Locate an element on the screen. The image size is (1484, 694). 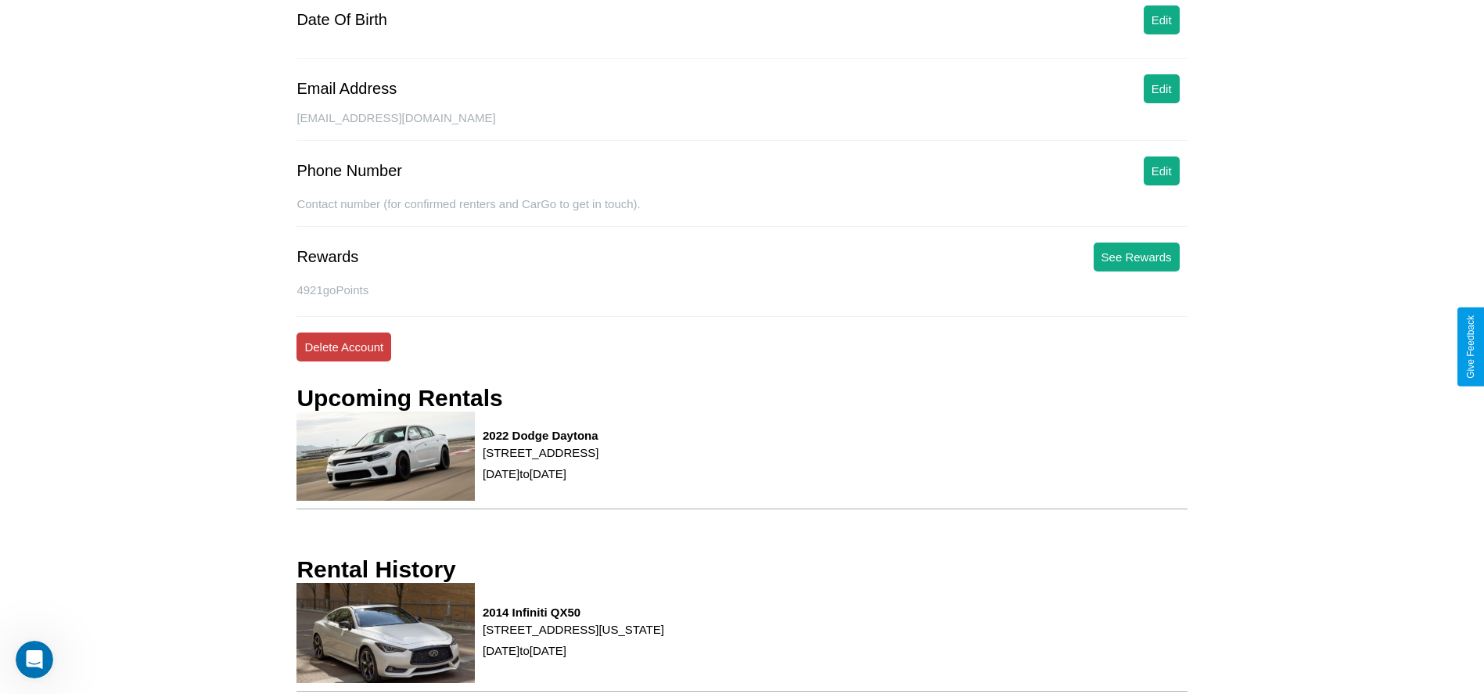
h3: Rental History is located at coordinates (376, 570).